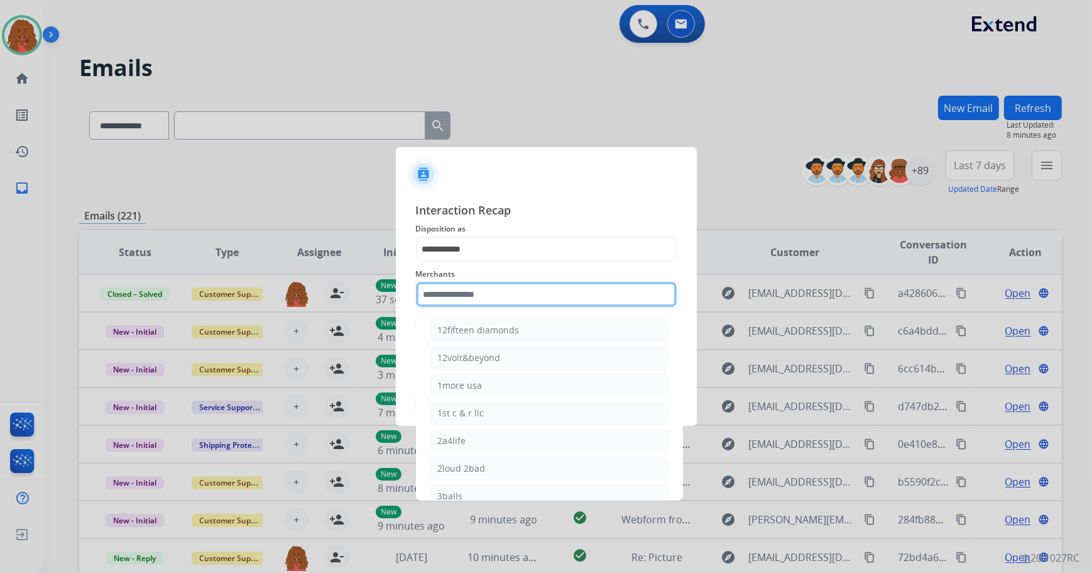  I want to click on div: 1more usa, so click(460, 385).